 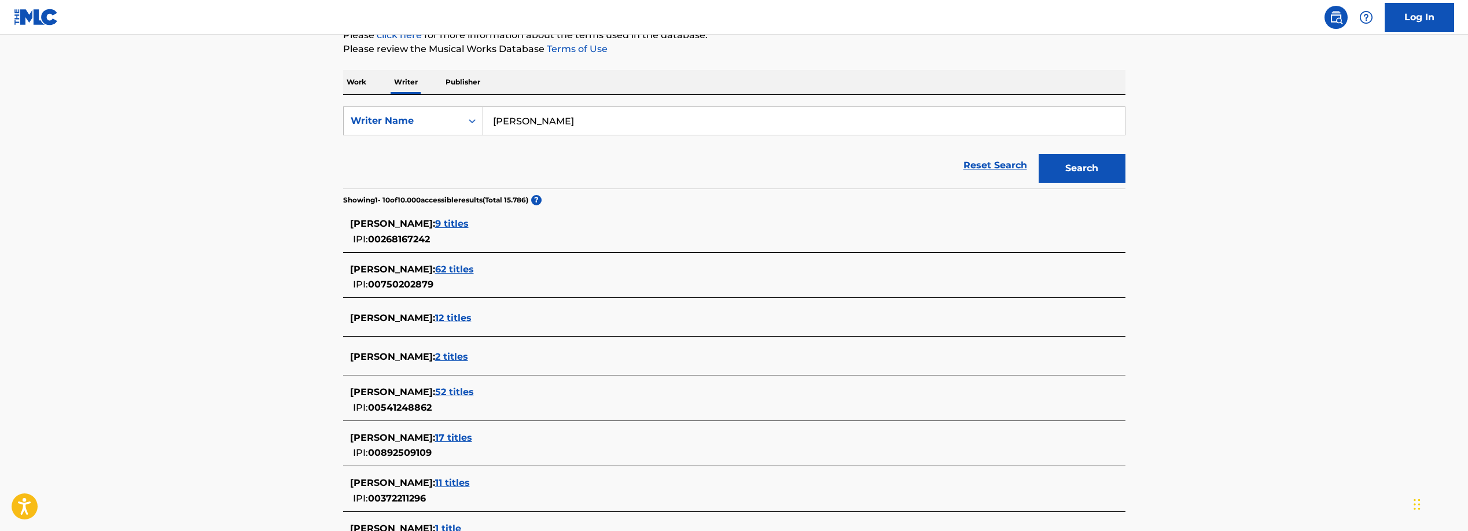 I want to click on span: 00372211296, so click(x=397, y=498).